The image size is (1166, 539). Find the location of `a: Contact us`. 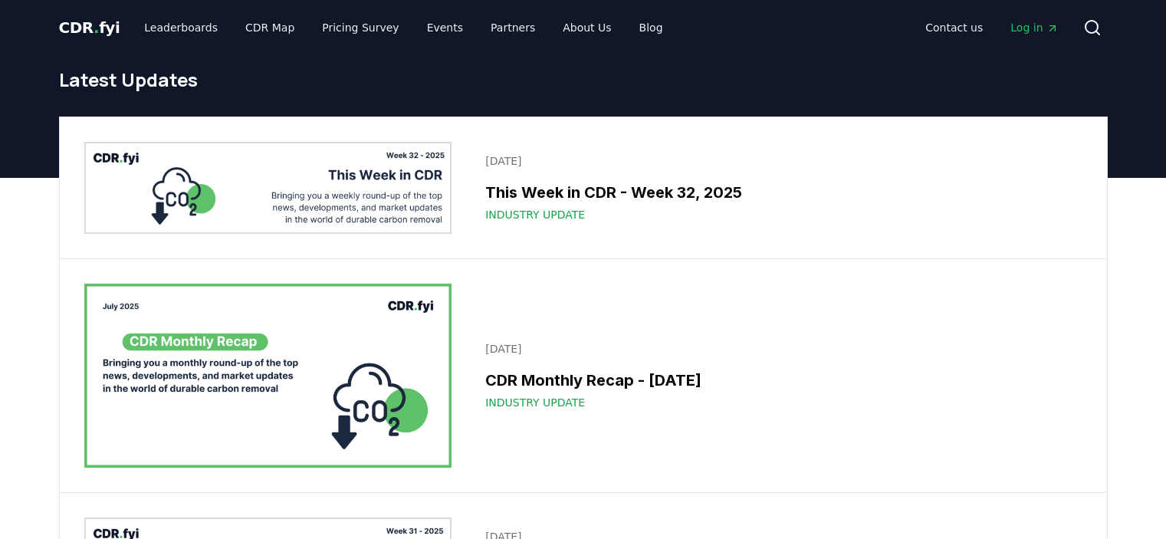

a: Contact us is located at coordinates (954, 28).